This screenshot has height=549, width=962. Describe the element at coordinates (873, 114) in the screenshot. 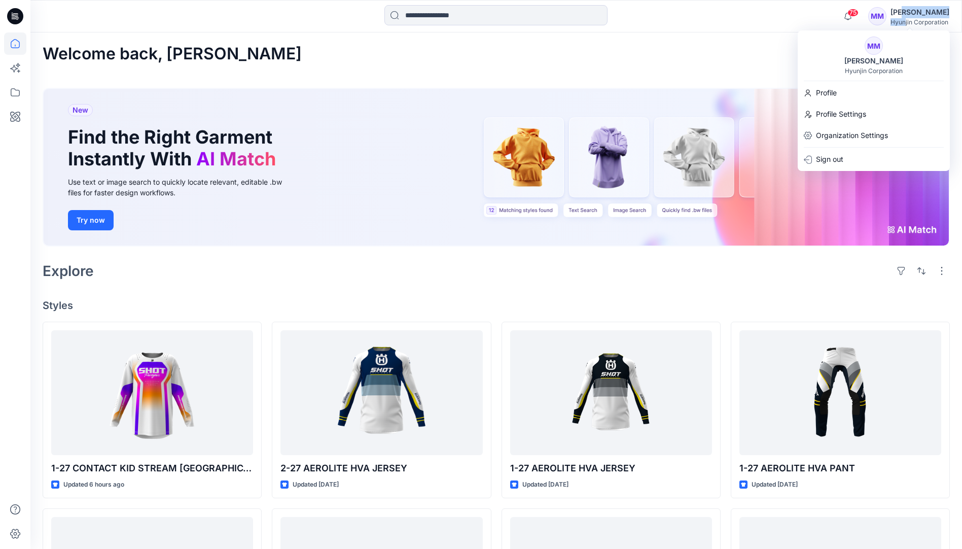

I see `a: Profile Settings` at that location.